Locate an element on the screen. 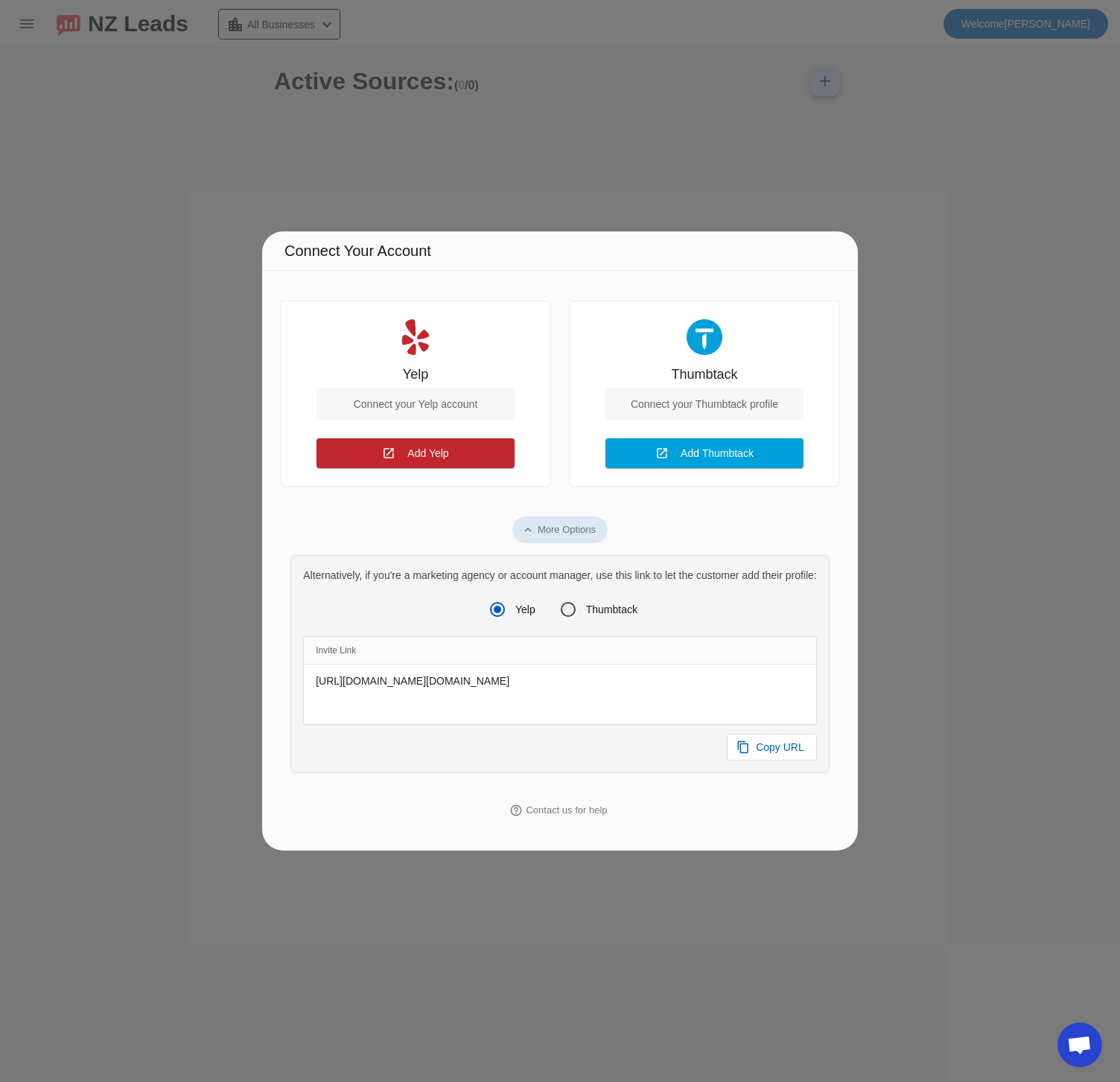 The width and height of the screenshot is (1120, 1082). mat-icon: content_copy is located at coordinates (743, 747).